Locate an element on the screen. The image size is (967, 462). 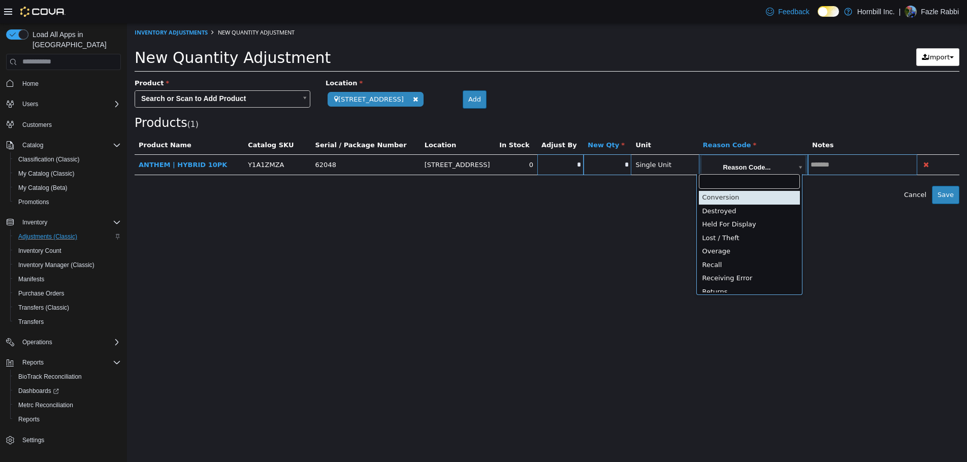
button: My Catalog (Classic) is located at coordinates (68, 174).